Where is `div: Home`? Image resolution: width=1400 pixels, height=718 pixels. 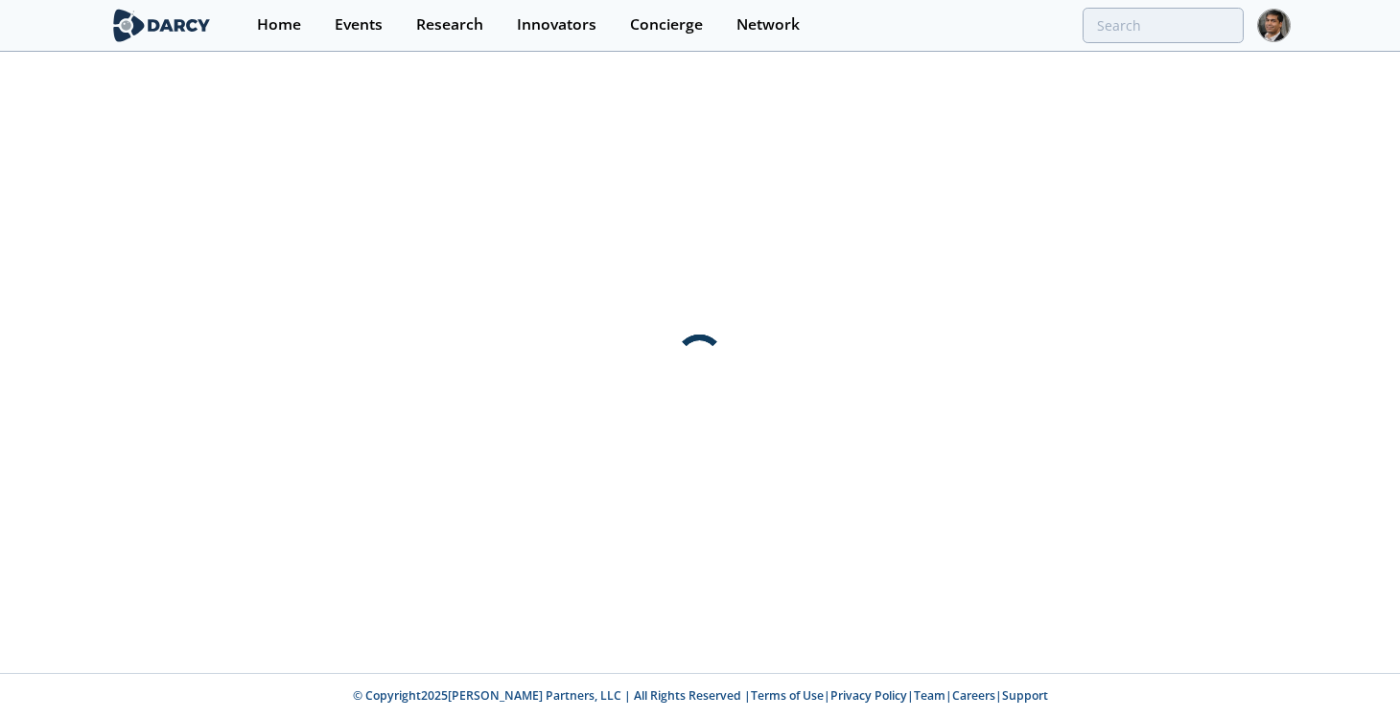
div: Home is located at coordinates (279, 25).